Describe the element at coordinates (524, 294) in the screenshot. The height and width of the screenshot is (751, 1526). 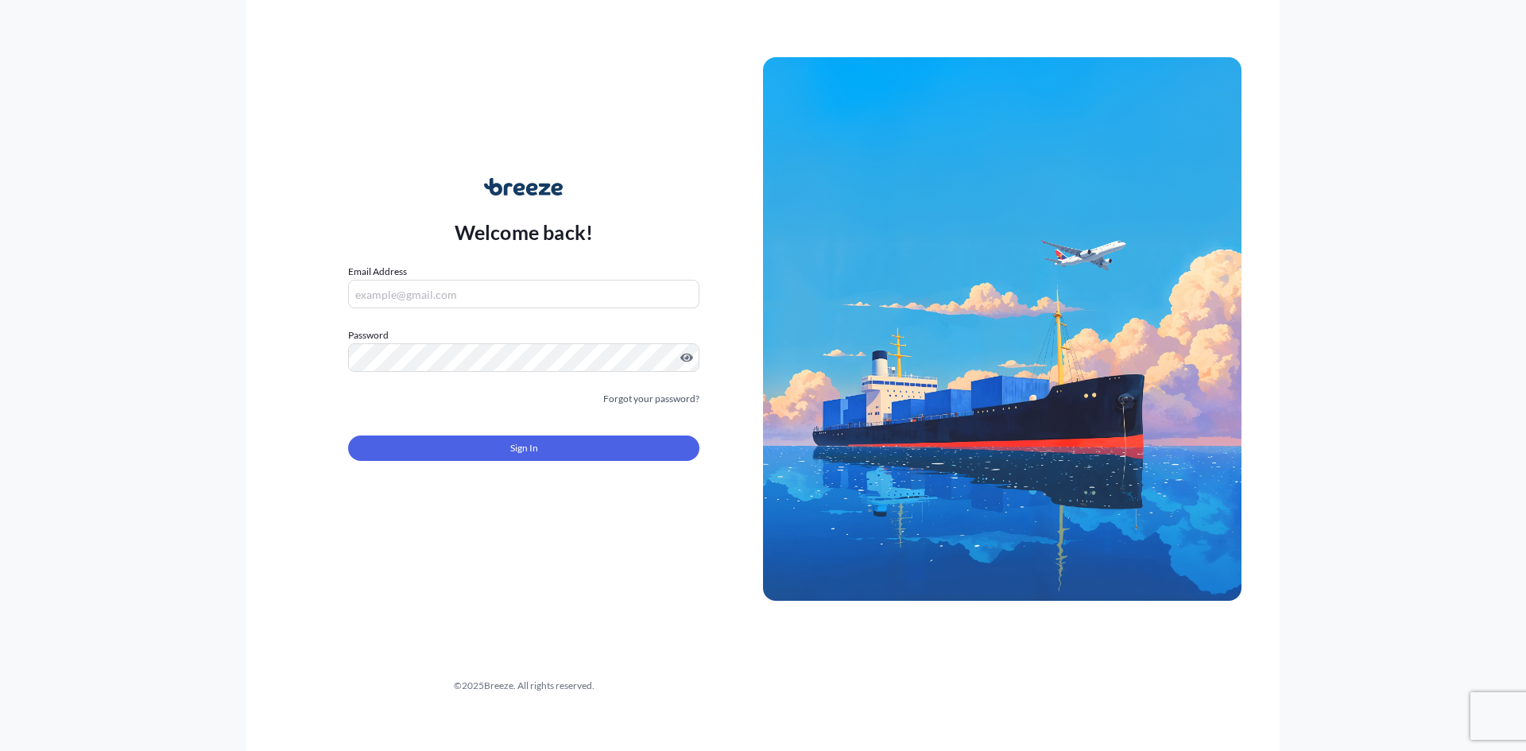
I see `input: example@gmail.com` at that location.